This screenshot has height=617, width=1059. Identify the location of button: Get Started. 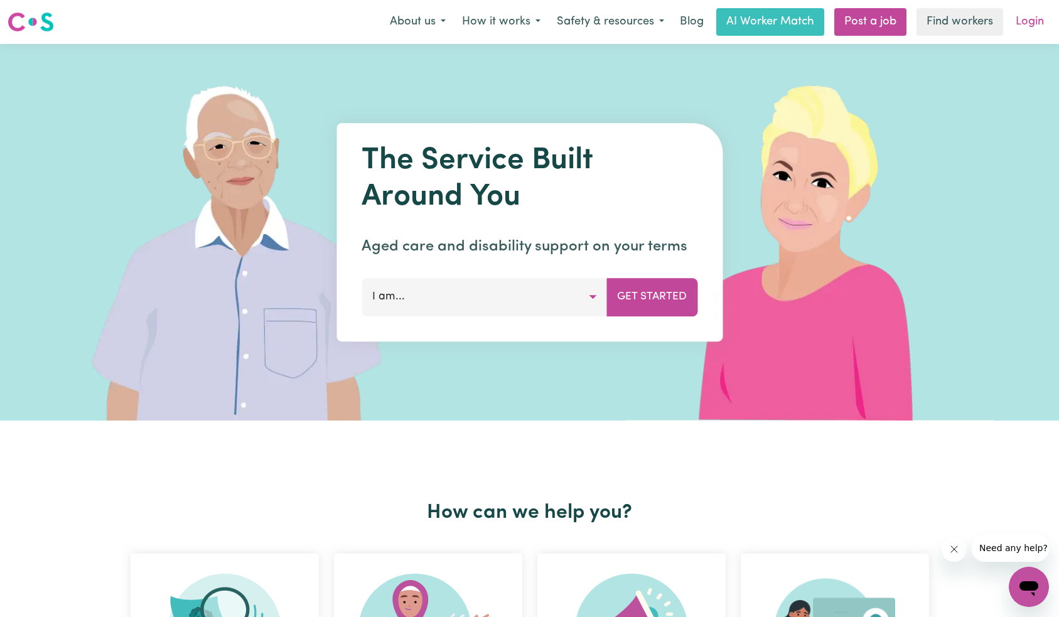
(651, 297).